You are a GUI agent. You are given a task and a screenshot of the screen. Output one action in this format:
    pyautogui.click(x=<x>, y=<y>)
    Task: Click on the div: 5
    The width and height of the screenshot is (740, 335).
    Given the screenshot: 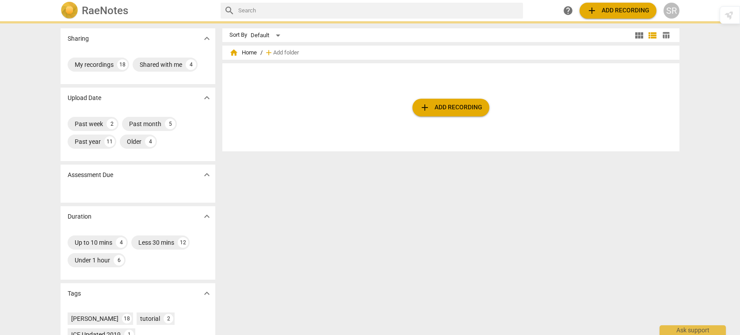 What is the action you would take?
    pyautogui.click(x=170, y=124)
    